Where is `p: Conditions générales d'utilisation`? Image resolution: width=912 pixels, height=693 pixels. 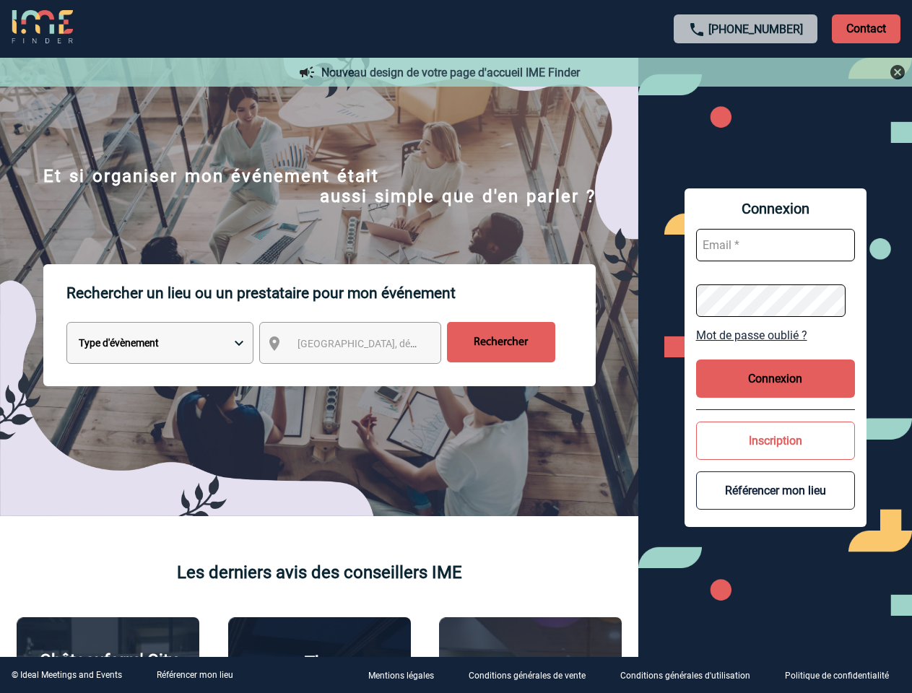 p: Conditions générales d'utilisation is located at coordinates (685, 676).